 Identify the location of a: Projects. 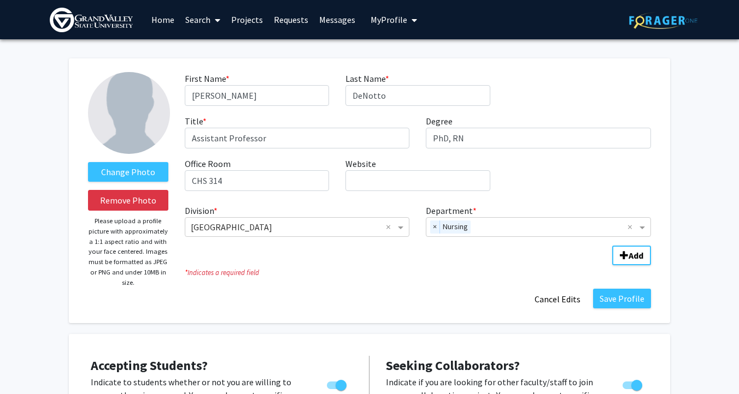
(247, 20).